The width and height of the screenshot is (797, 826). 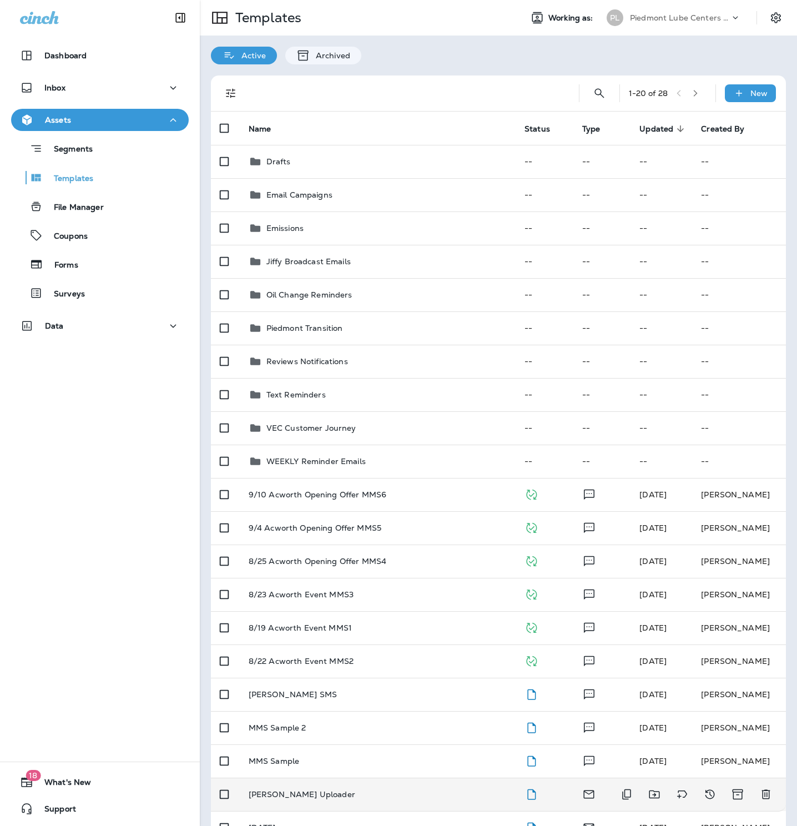 I want to click on p: Oil Change Reminders, so click(x=309, y=295).